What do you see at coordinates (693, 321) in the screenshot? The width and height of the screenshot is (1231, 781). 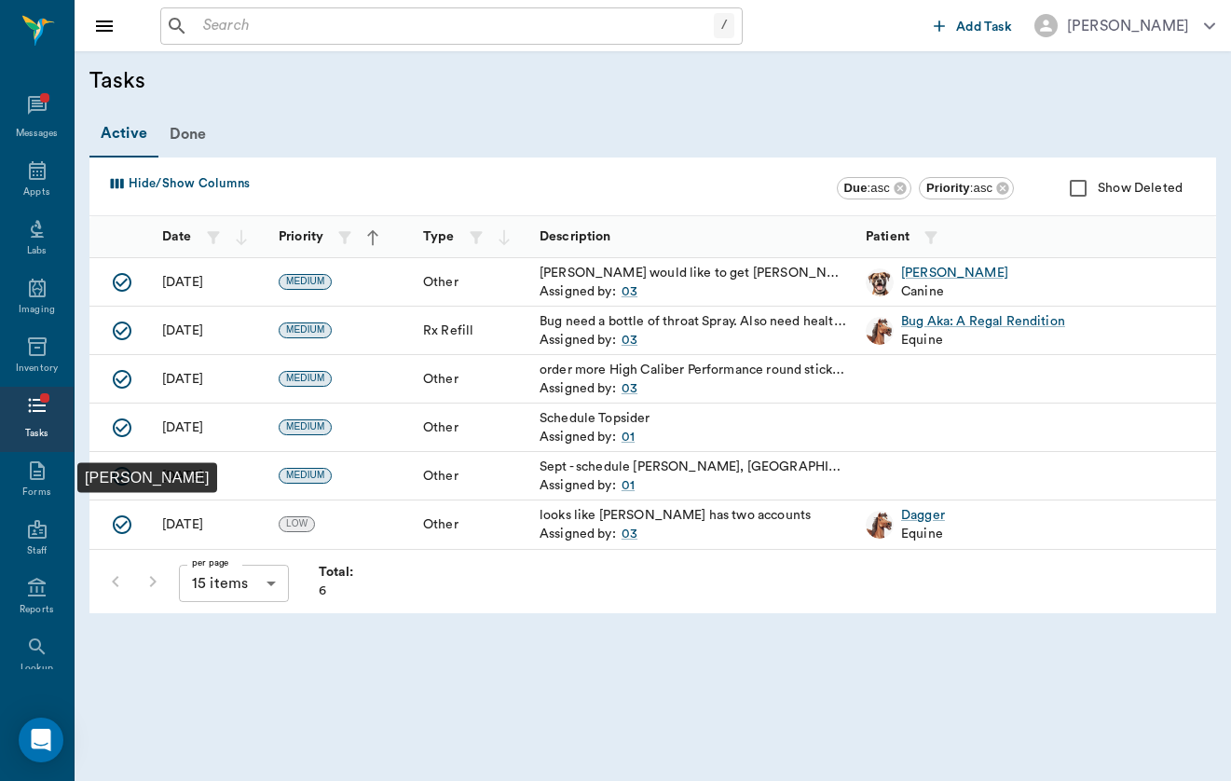 I see `div: Bug need a bottle of throat Spray. Also need health cert for Fall classic at end of month` at bounding box center [693, 321].